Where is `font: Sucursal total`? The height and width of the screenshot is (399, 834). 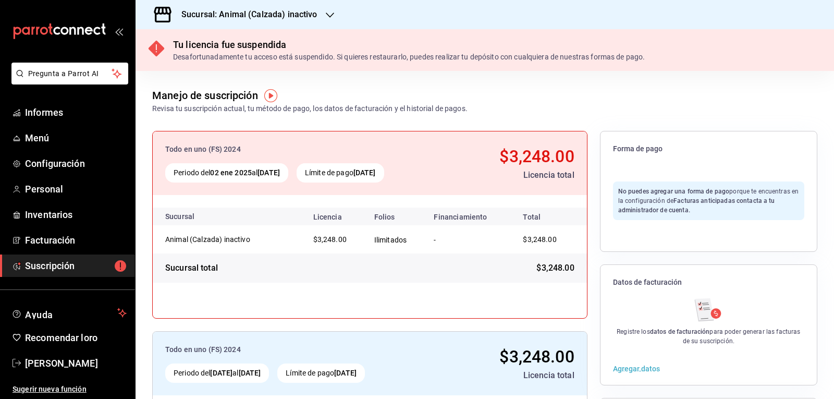
font: Sucursal total is located at coordinates (191, 267).